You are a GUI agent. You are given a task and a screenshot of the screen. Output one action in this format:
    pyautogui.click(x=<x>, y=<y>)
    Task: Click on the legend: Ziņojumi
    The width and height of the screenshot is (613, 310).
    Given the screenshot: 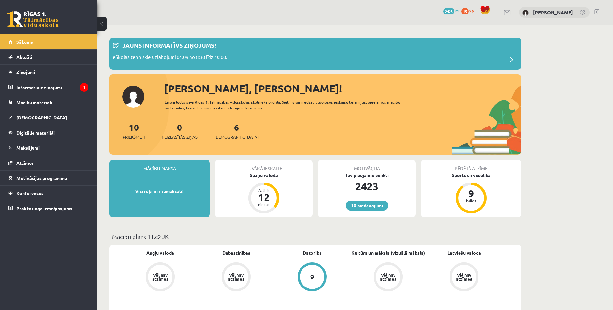 What is the action you would take?
    pyautogui.click(x=52, y=72)
    